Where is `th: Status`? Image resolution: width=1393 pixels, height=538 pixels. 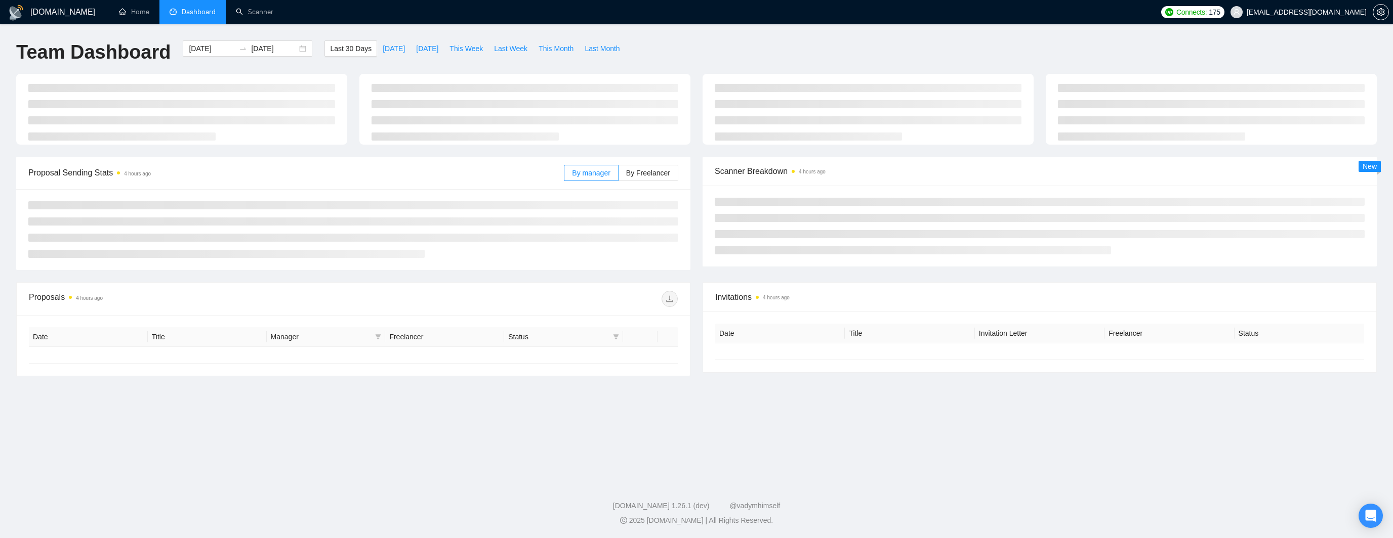
th: Status is located at coordinates (1299, 334).